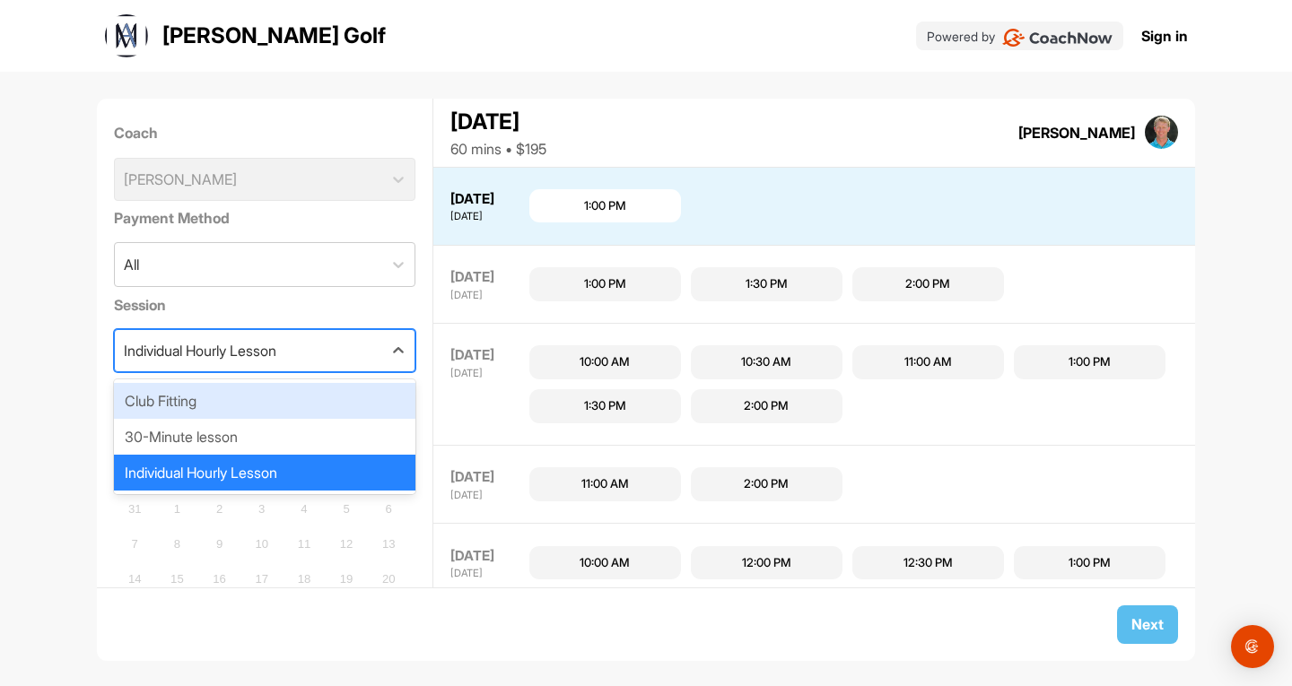 This screenshot has width=1292, height=686. What do you see at coordinates (304, 510) in the screenshot?
I see `div: Not available Thursday, September 4th, 2025` at bounding box center [304, 510].